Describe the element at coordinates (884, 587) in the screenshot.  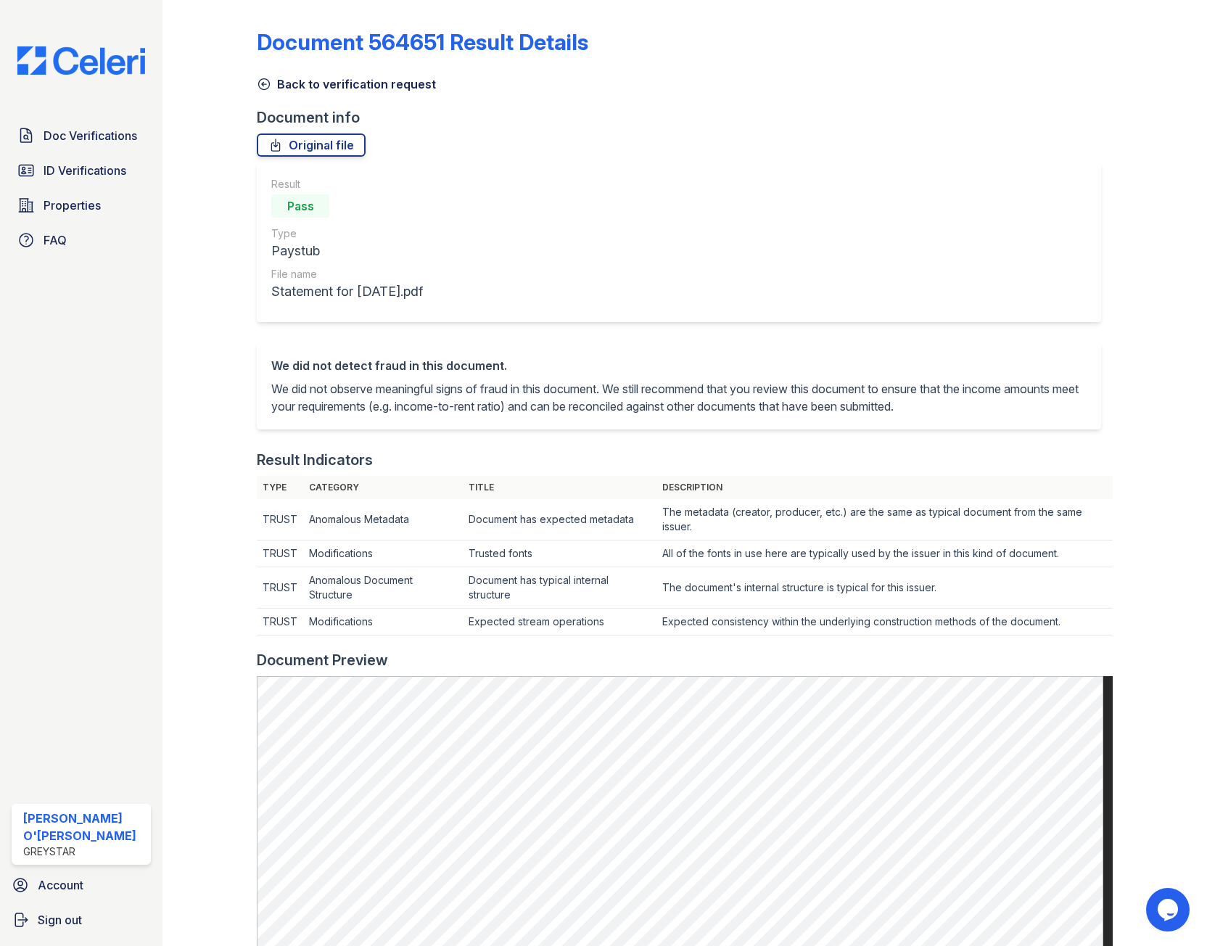
I see `td: The document's internal structure is typical for this issuer.` at that location.